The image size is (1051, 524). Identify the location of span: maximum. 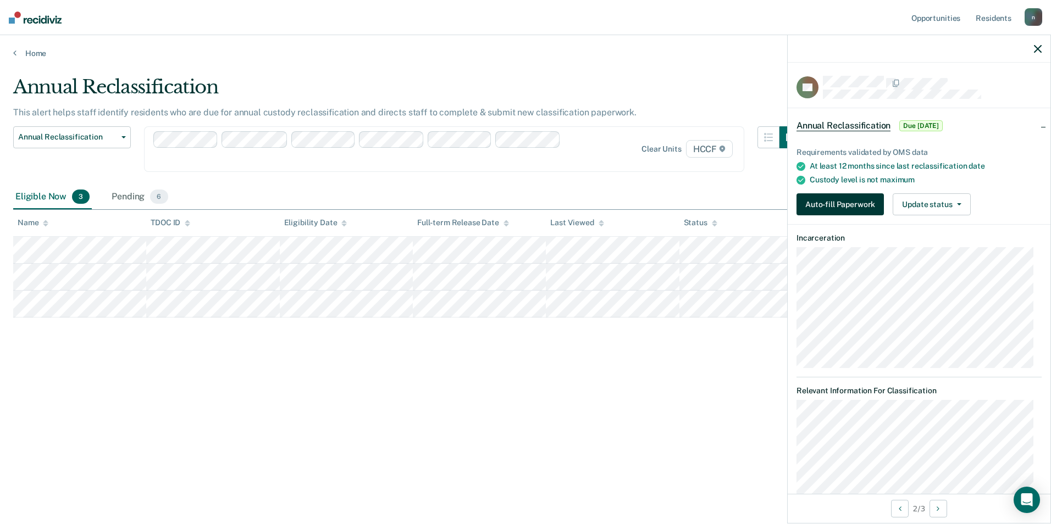
(897, 180).